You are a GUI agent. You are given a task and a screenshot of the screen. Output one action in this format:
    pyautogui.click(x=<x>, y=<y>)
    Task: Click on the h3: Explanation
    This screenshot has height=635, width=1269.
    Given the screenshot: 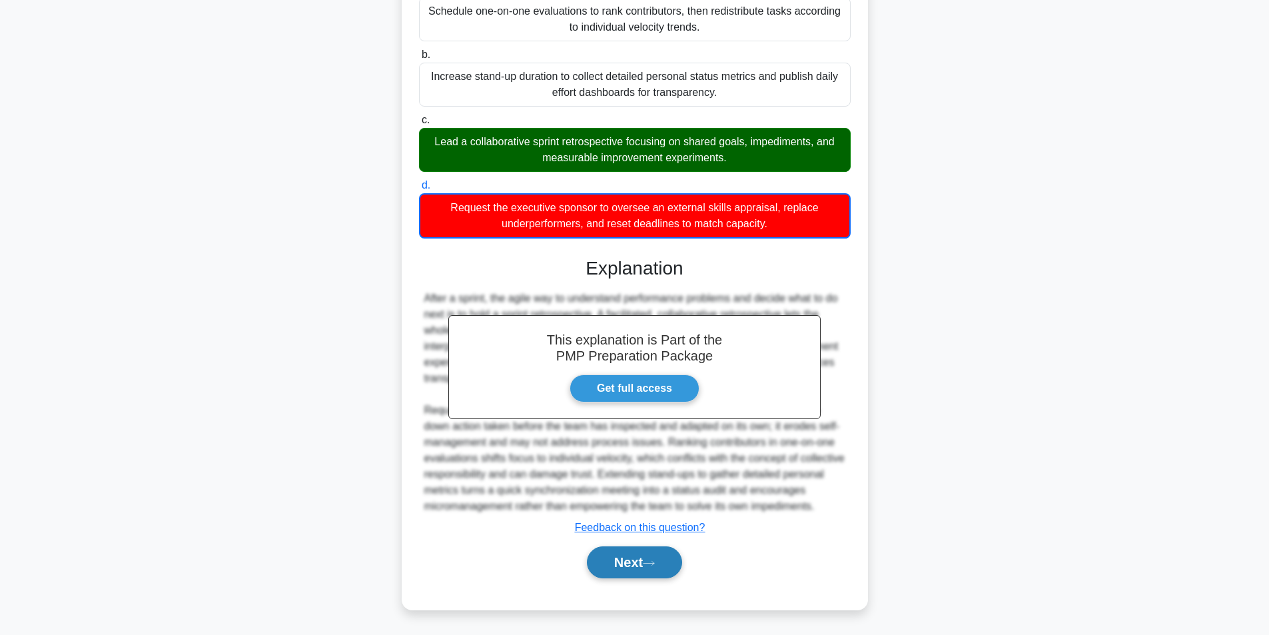 What is the action you would take?
    pyautogui.click(x=635, y=269)
    